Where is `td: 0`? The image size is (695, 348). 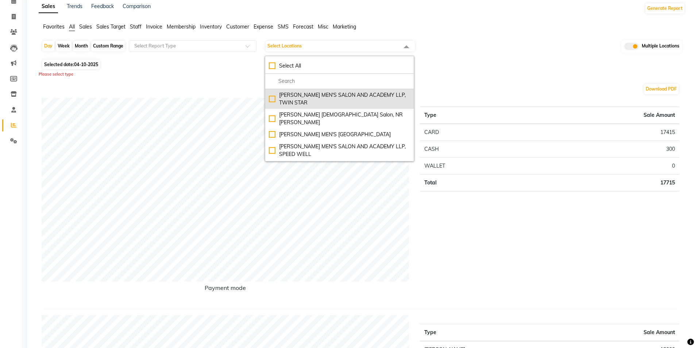
td: 0 is located at coordinates (605, 166).